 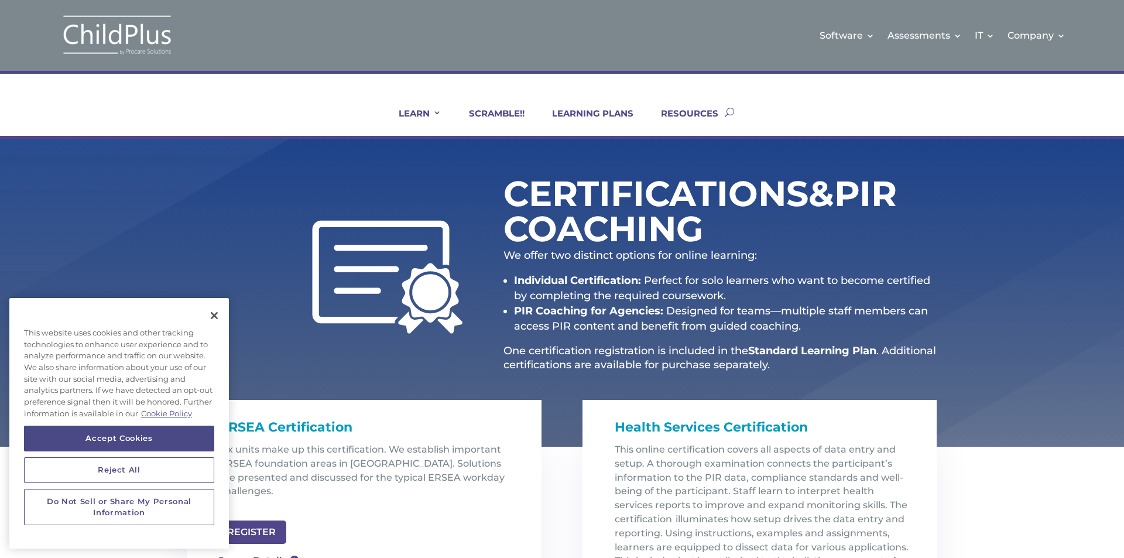 What do you see at coordinates (119, 423) in the screenshot?
I see `div: Privacy` at bounding box center [119, 423].